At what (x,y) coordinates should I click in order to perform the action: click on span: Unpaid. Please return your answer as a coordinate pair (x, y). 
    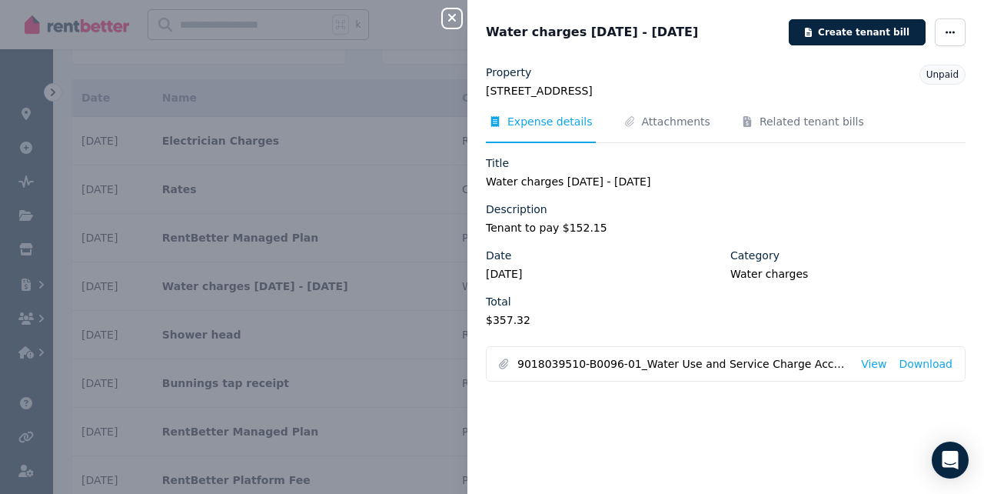
    Looking at the image, I should click on (943, 75).